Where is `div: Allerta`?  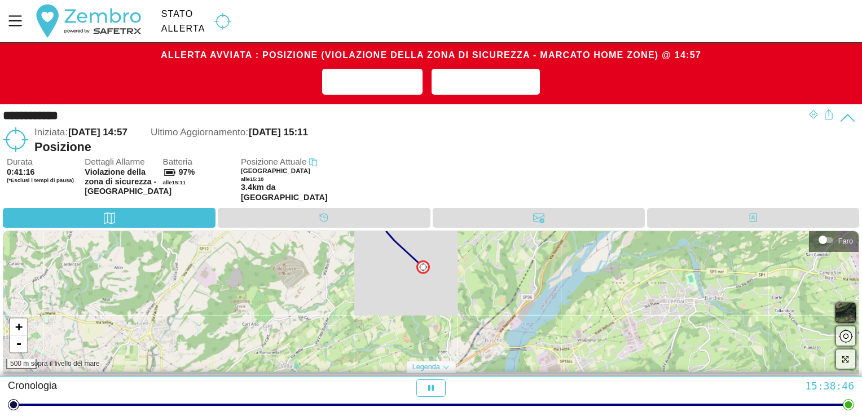
div: Allerta is located at coordinates (183, 29).